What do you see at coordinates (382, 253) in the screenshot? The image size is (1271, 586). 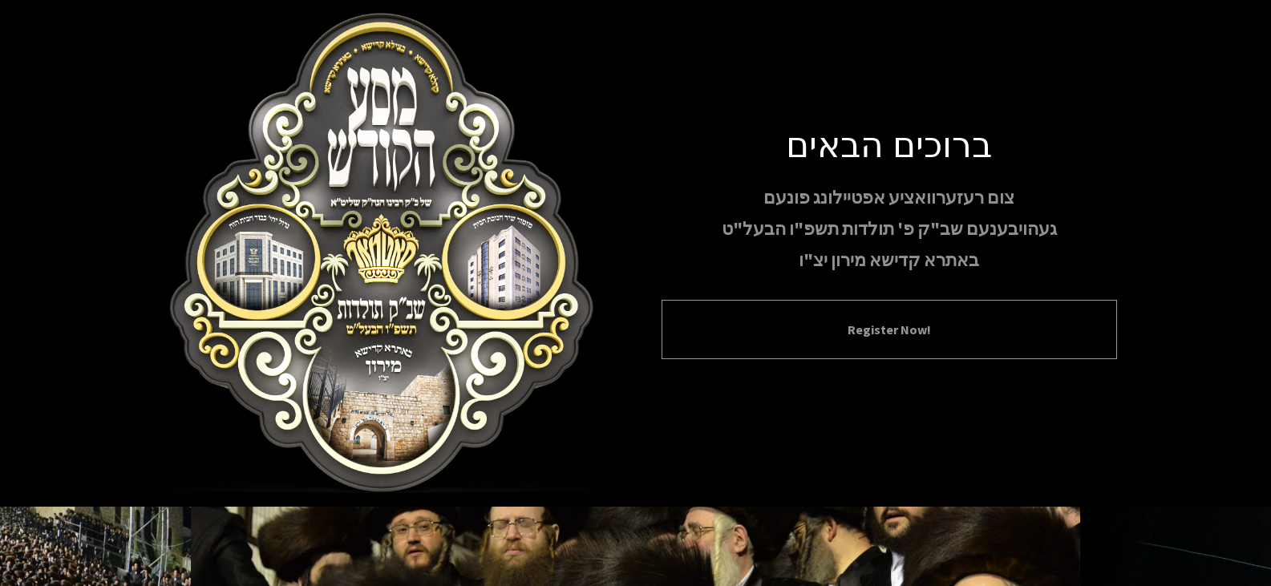 I see `img: Meron Toldos Logo` at bounding box center [382, 253].